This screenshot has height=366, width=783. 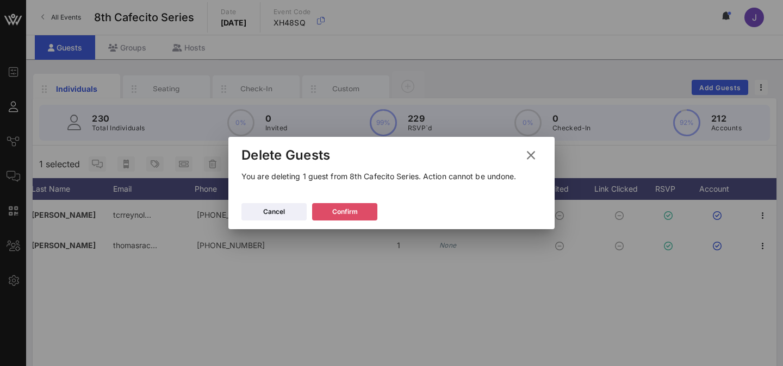 I want to click on button: Confirm, so click(x=345, y=212).